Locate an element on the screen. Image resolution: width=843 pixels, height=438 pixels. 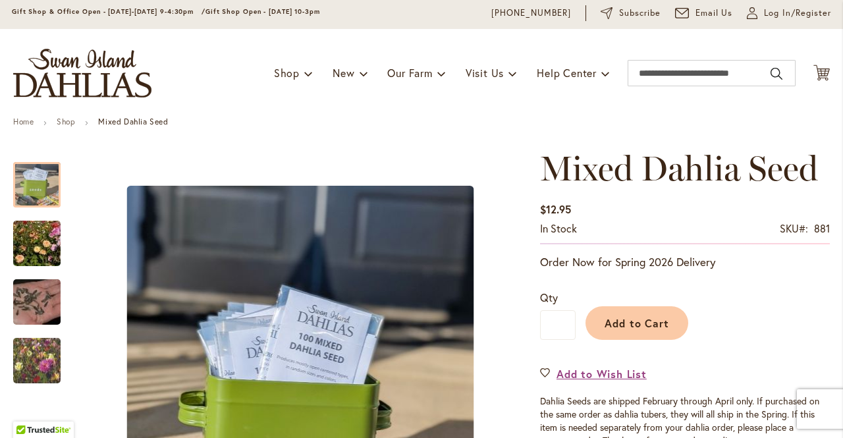
span: Shop is located at coordinates (287, 72).